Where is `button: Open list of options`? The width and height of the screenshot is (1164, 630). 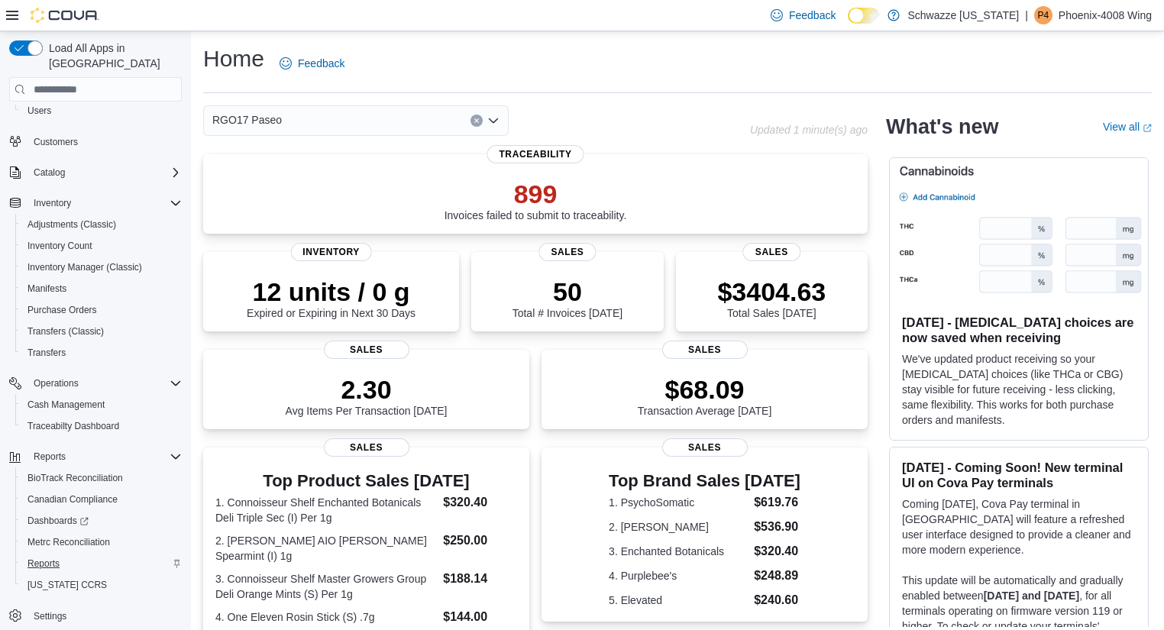
button: Open list of options is located at coordinates (493, 121).